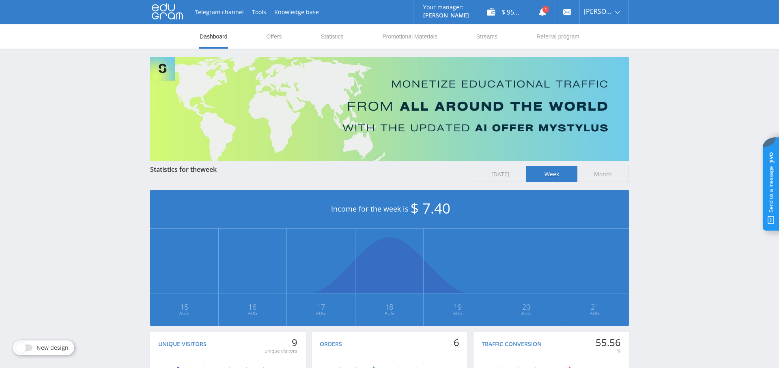 Image resolution: width=779 pixels, height=368 pixels. Describe the element at coordinates (446, 7) in the screenshot. I see `p: Your manager:` at that location.